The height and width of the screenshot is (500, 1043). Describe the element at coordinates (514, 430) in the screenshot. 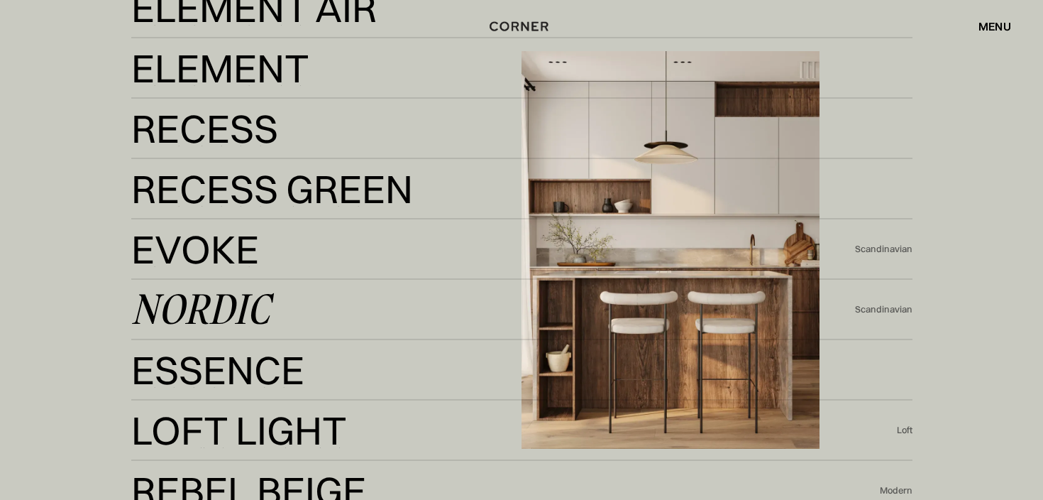

I see `a: Loft LightLoft Light` at that location.